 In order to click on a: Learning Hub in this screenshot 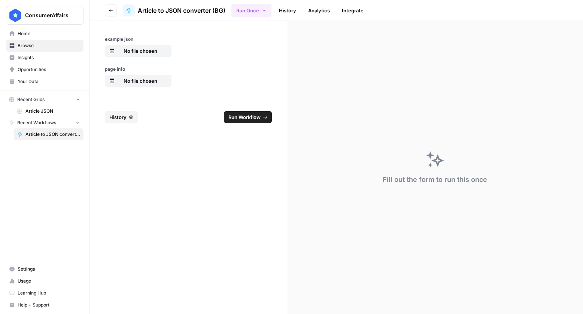, I will do `click(45, 293)`.